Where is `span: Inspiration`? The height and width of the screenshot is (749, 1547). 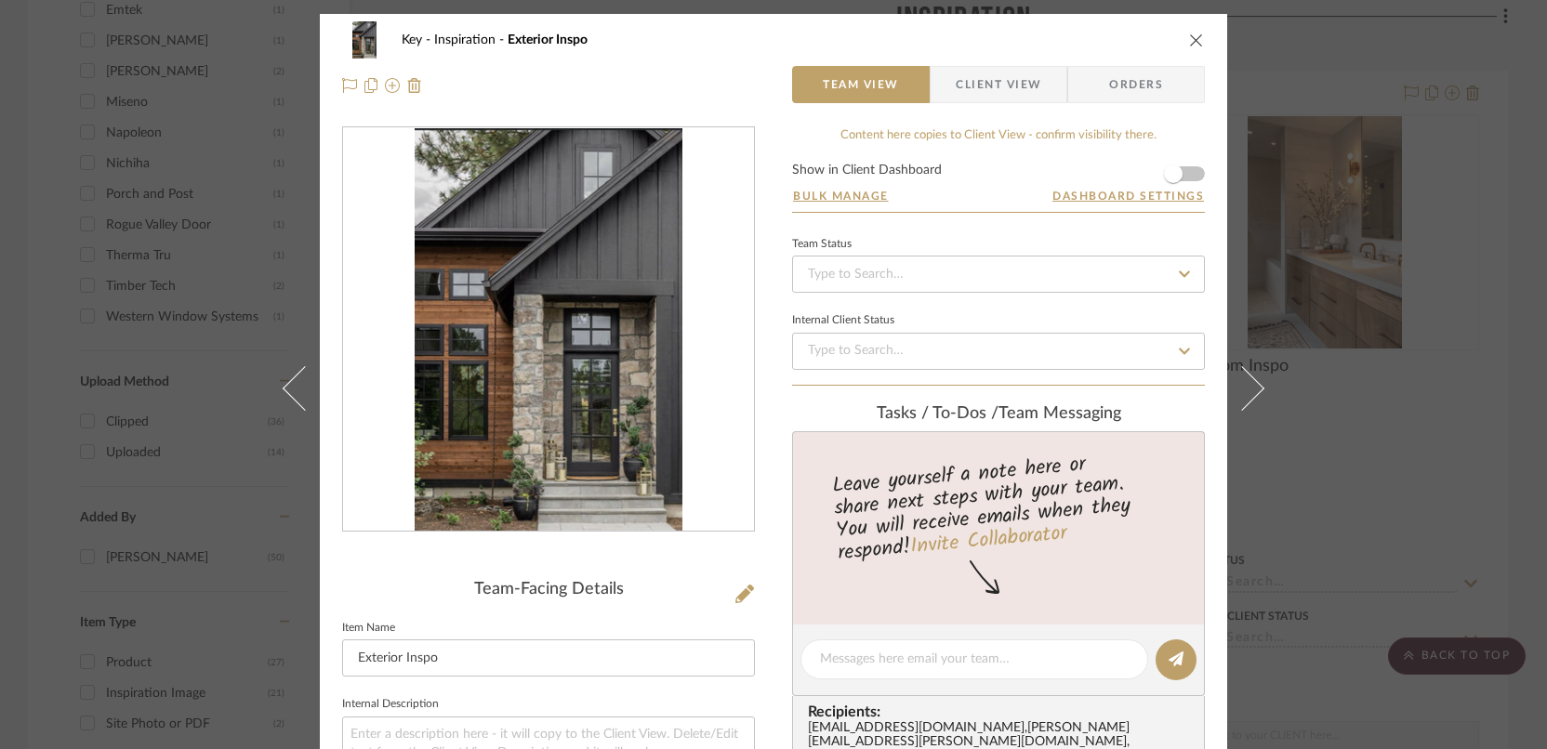 span: Inspiration is located at coordinates (470, 40).